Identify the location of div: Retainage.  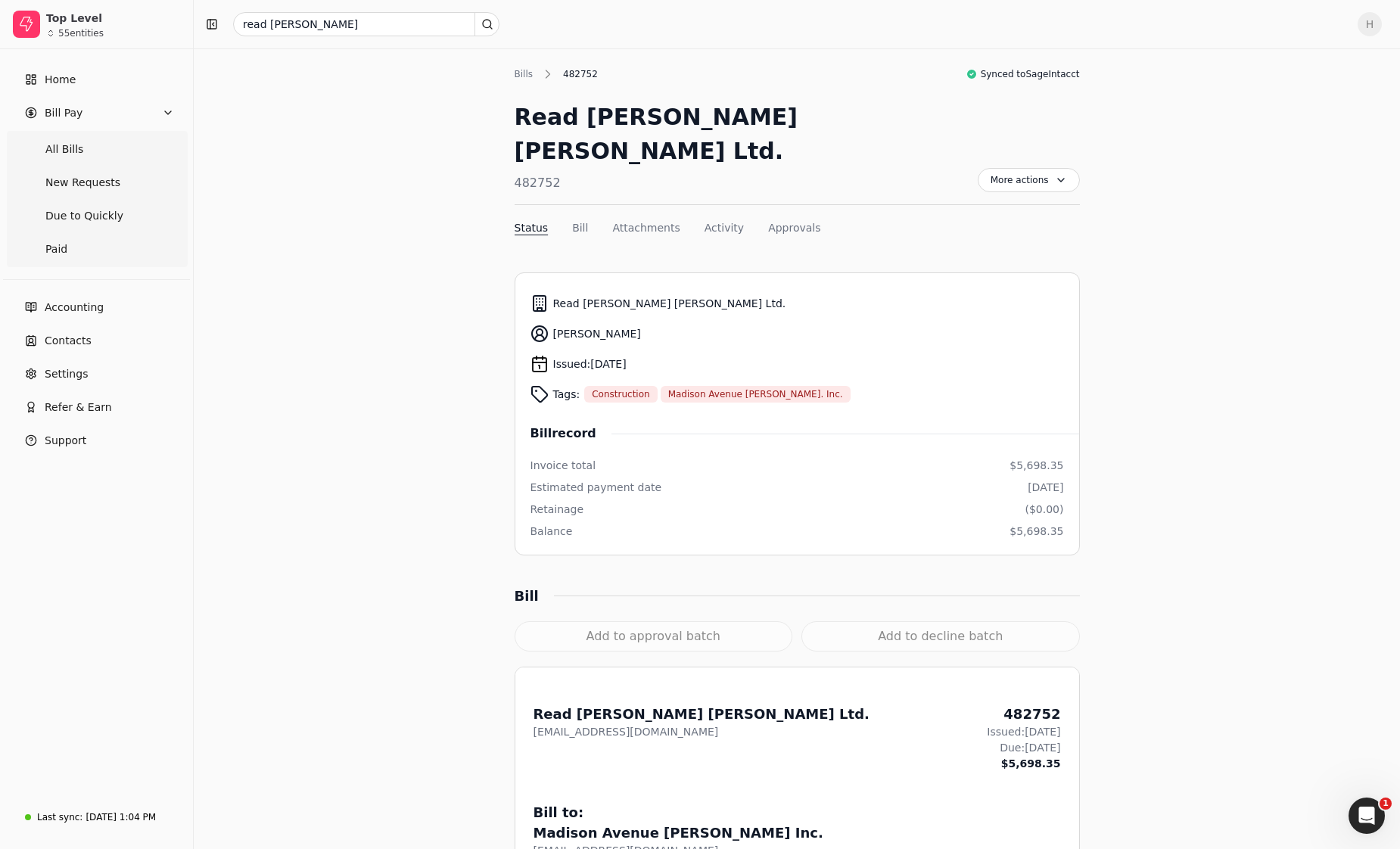
(558, 510).